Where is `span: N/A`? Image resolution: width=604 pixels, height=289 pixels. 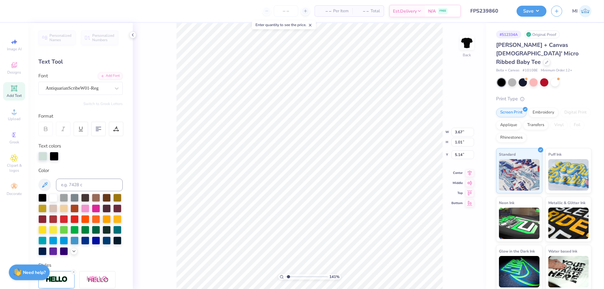
span: N/A is located at coordinates (432, 11).